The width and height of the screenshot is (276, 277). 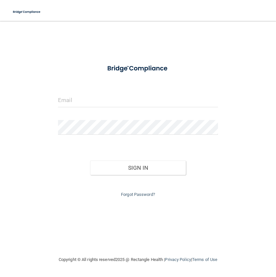 What do you see at coordinates (138, 195) in the screenshot?
I see `a: Forgot Password?` at bounding box center [138, 195].